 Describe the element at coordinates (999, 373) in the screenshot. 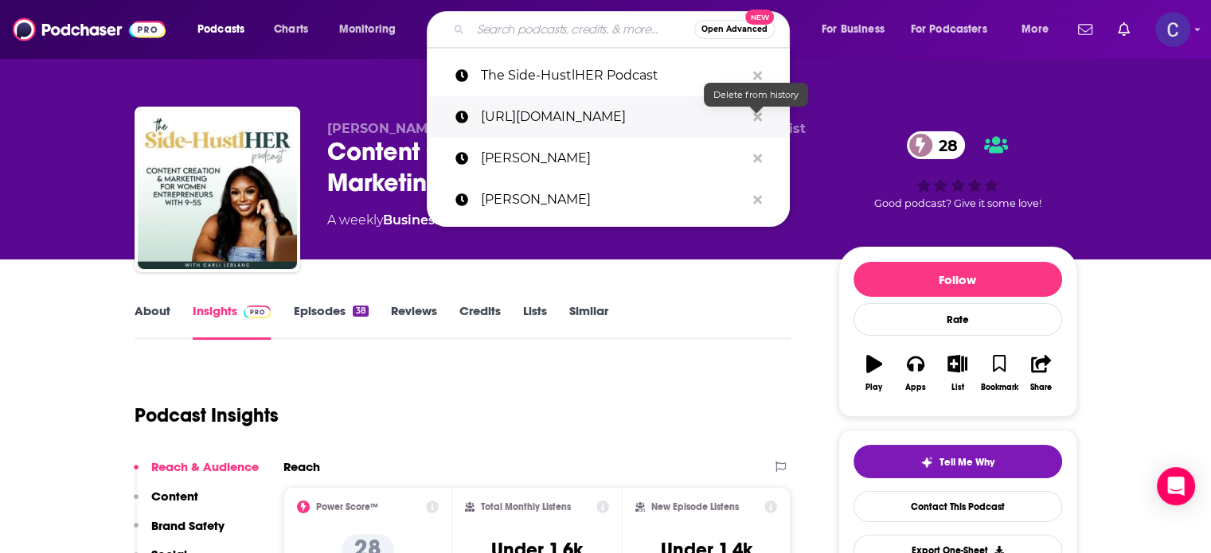

I see `button: Bookmark` at that location.